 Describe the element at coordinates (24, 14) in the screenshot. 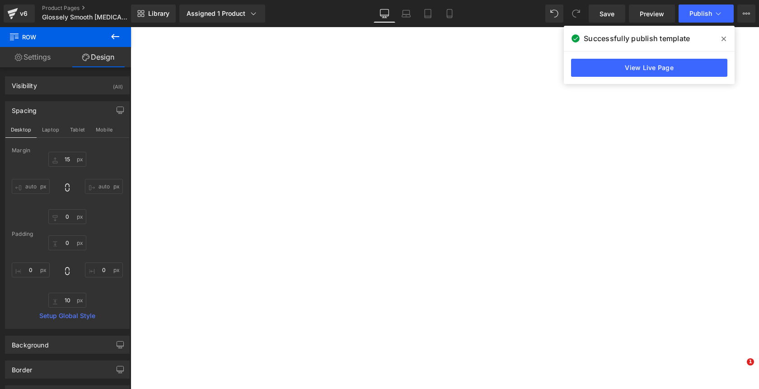

I see `div: v6` at that location.